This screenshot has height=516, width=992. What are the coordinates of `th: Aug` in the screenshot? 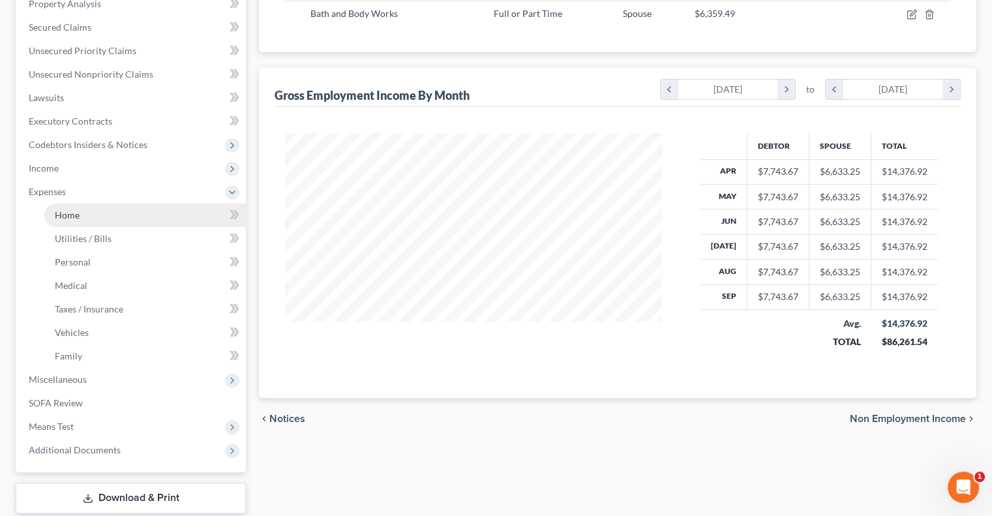 It's located at (724, 272).